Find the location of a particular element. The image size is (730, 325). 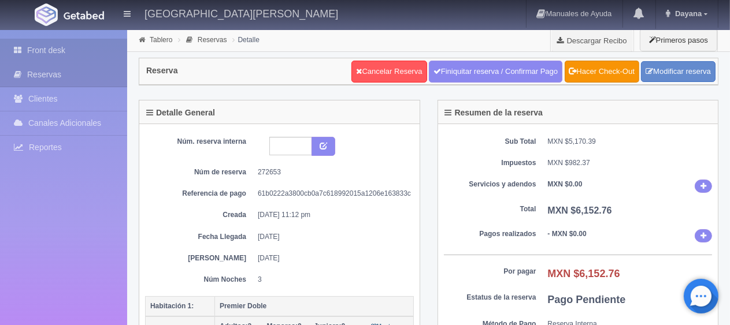

dt: Total is located at coordinates (490, 209).